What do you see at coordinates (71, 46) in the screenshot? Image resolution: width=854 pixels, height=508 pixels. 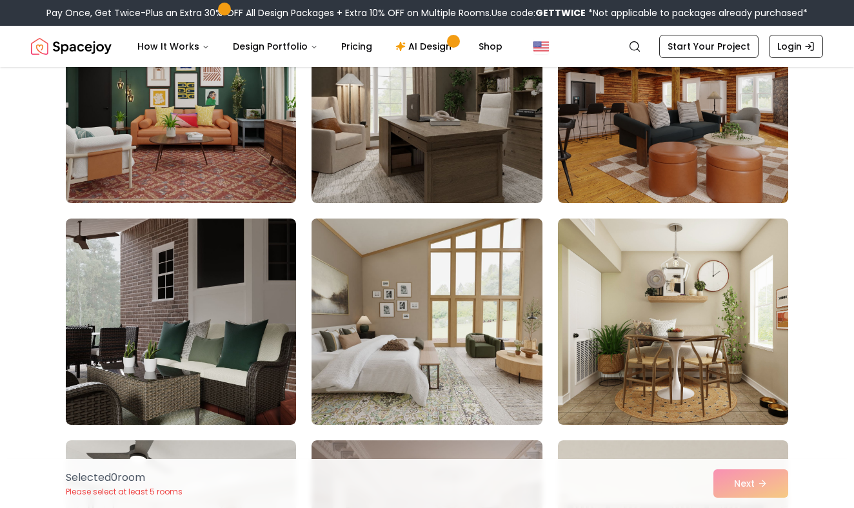 I see `a: Spacejoy` at bounding box center [71, 46].